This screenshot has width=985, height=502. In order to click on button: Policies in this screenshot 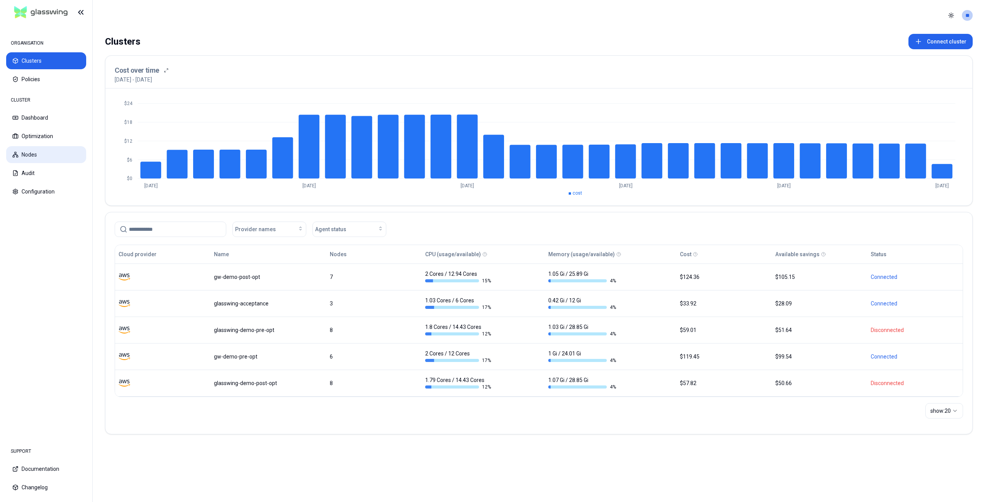, I will do `click(46, 79)`.